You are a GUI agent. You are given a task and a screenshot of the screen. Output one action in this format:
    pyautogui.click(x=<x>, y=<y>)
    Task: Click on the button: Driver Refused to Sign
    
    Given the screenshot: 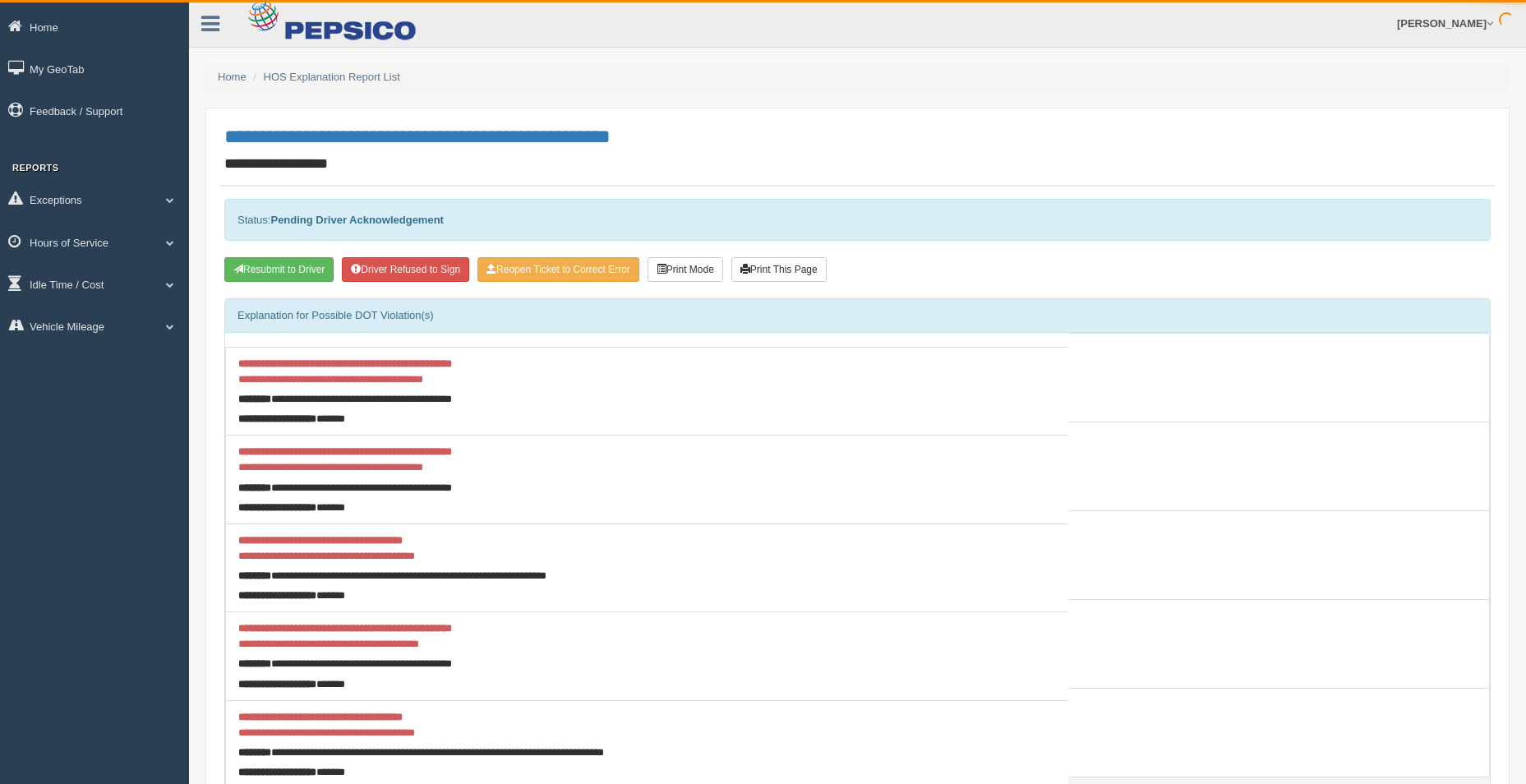 What is the action you would take?
    pyautogui.click(x=405, y=269)
    